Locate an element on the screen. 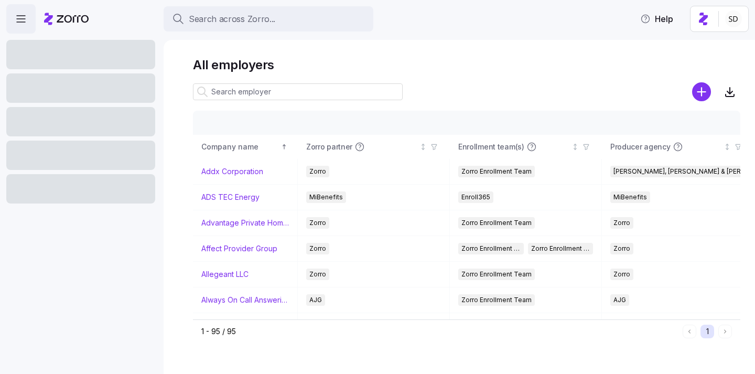 This screenshot has width=755, height=374. span: Search across Zorro... is located at coordinates (232, 19).